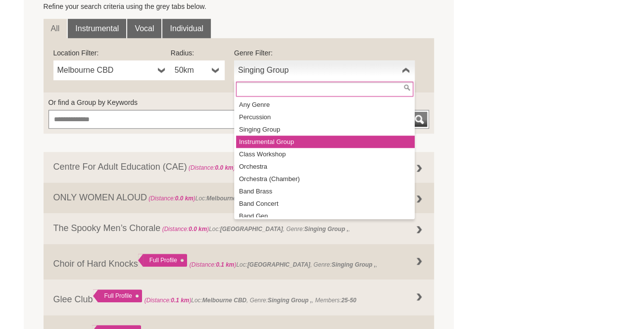 This screenshot has height=329, width=626. What do you see at coordinates (239, 102) in the screenshot?
I see `label: Or find a Group by Keywords` at bounding box center [239, 102].